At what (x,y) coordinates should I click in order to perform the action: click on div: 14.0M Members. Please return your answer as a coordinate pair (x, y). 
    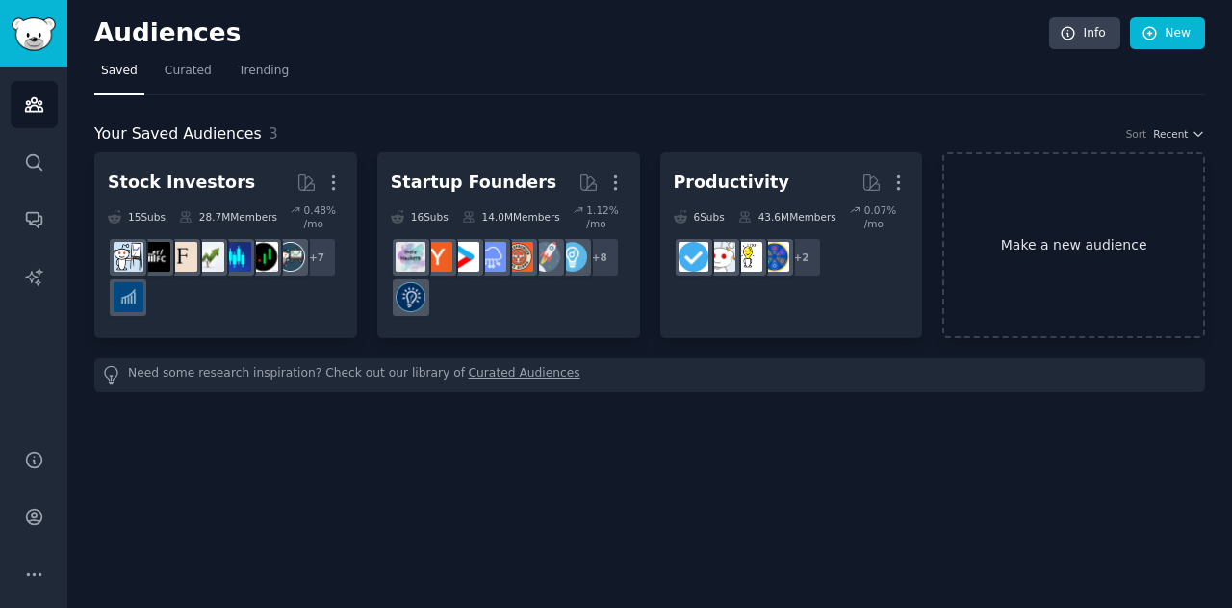
    Looking at the image, I should click on (511, 217).